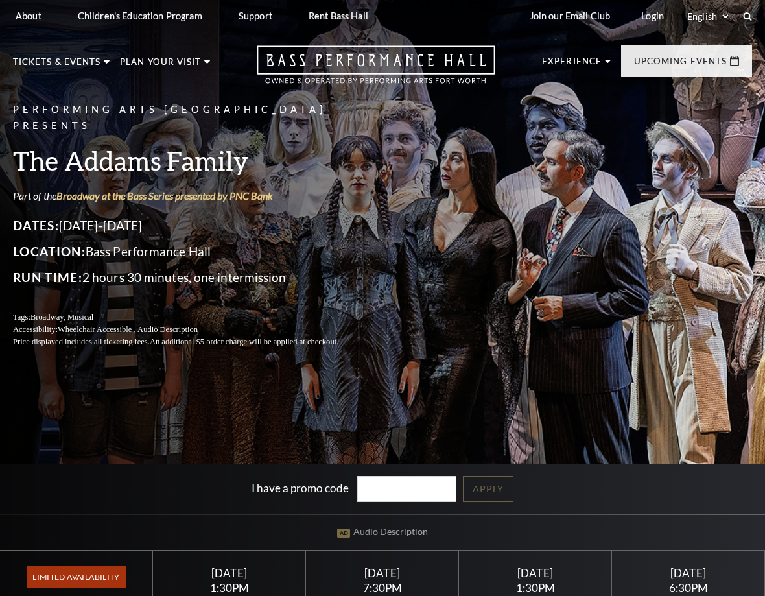 Image resolution: width=765 pixels, height=596 pixels. Describe the element at coordinates (77, 577) in the screenshot. I see `span: Limited Availability` at that location.